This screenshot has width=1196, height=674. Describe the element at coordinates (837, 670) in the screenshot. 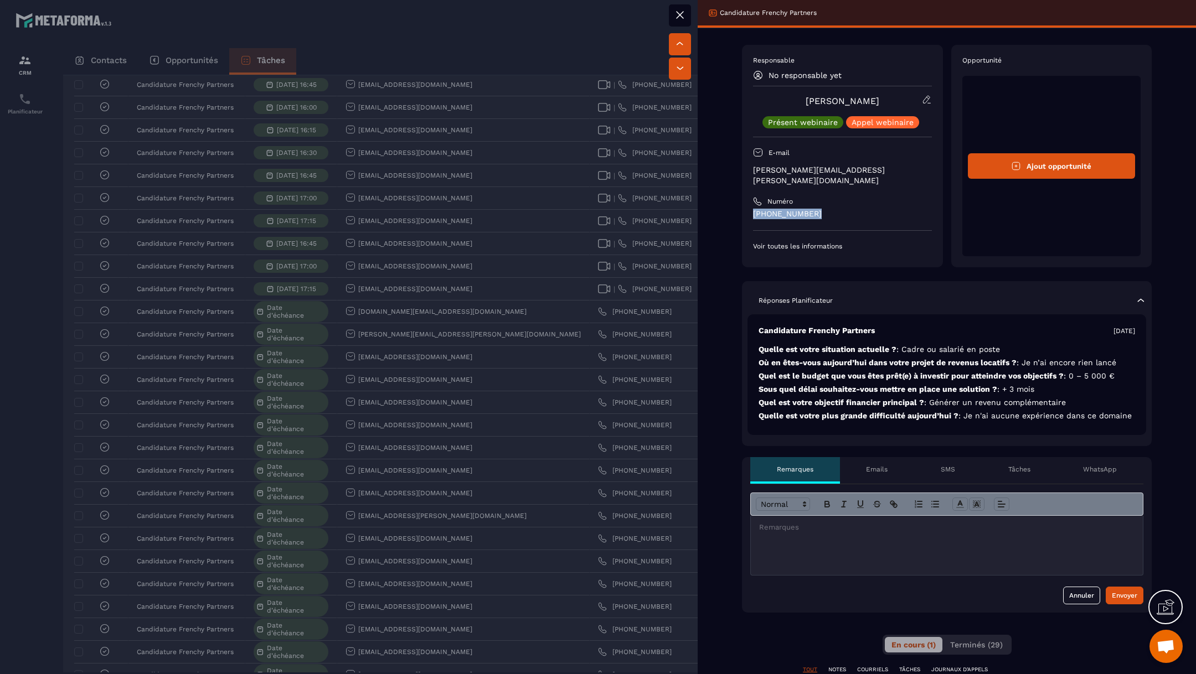

I see `p: NOTES` at that location.